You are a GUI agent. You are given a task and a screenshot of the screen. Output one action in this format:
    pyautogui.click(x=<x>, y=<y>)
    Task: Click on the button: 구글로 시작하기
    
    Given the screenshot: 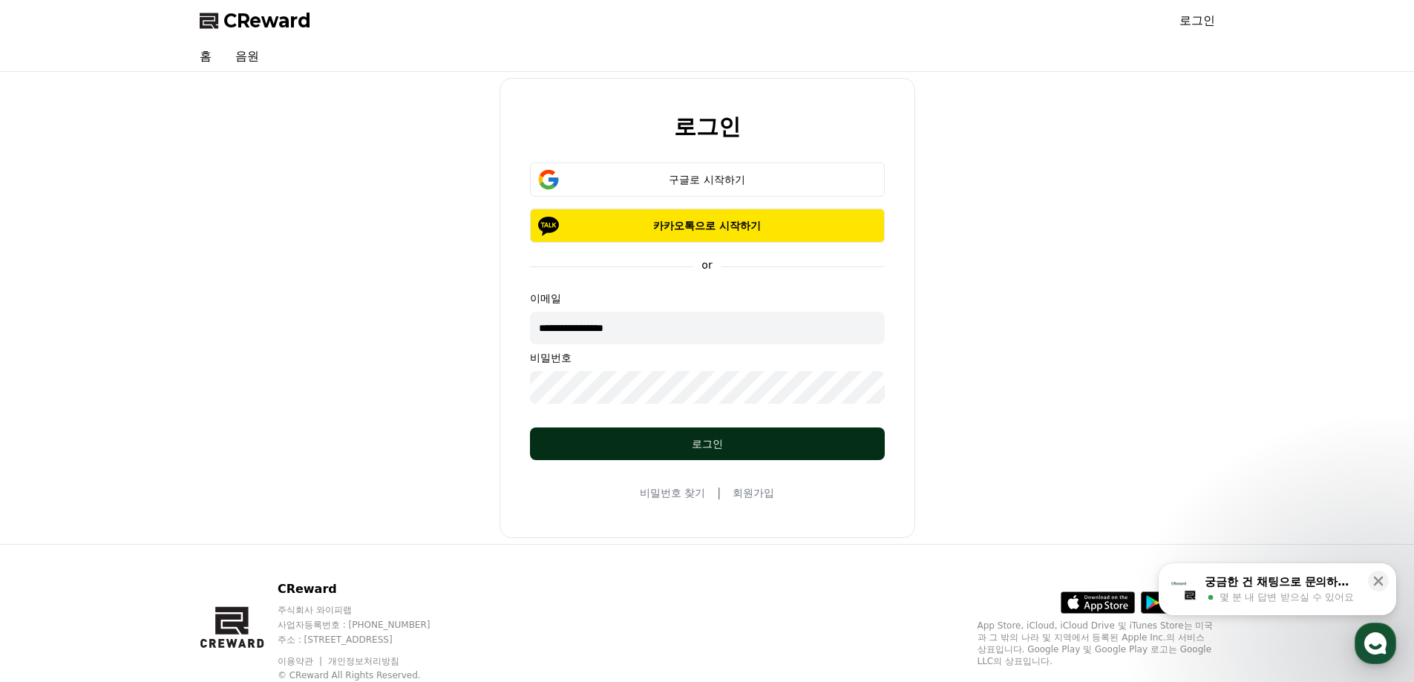 What is the action you would take?
    pyautogui.click(x=707, y=180)
    